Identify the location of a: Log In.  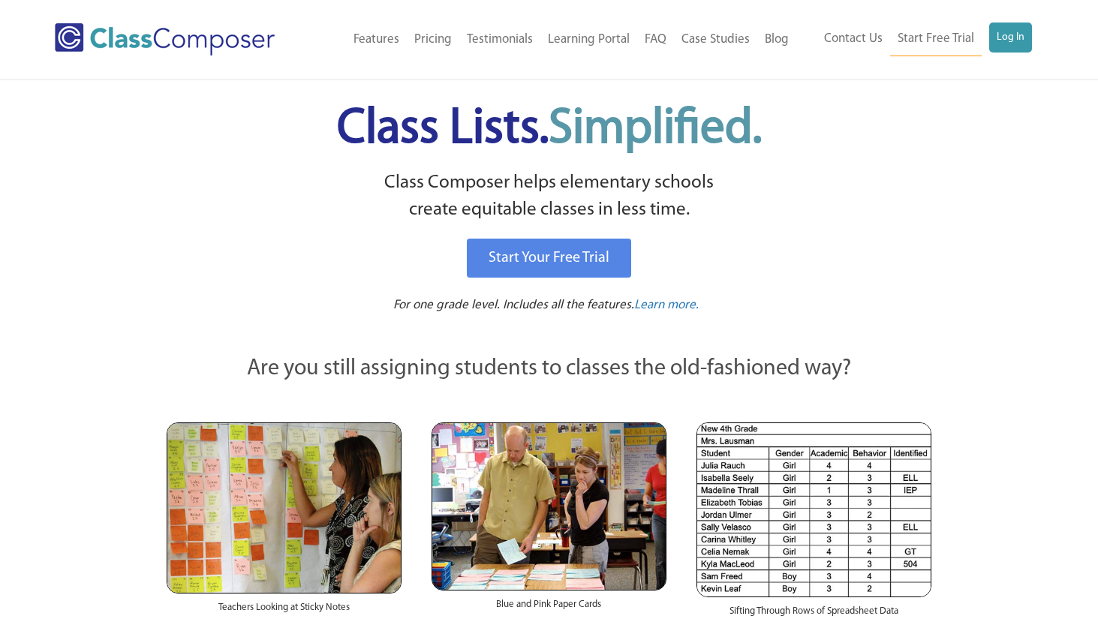
(1010, 38).